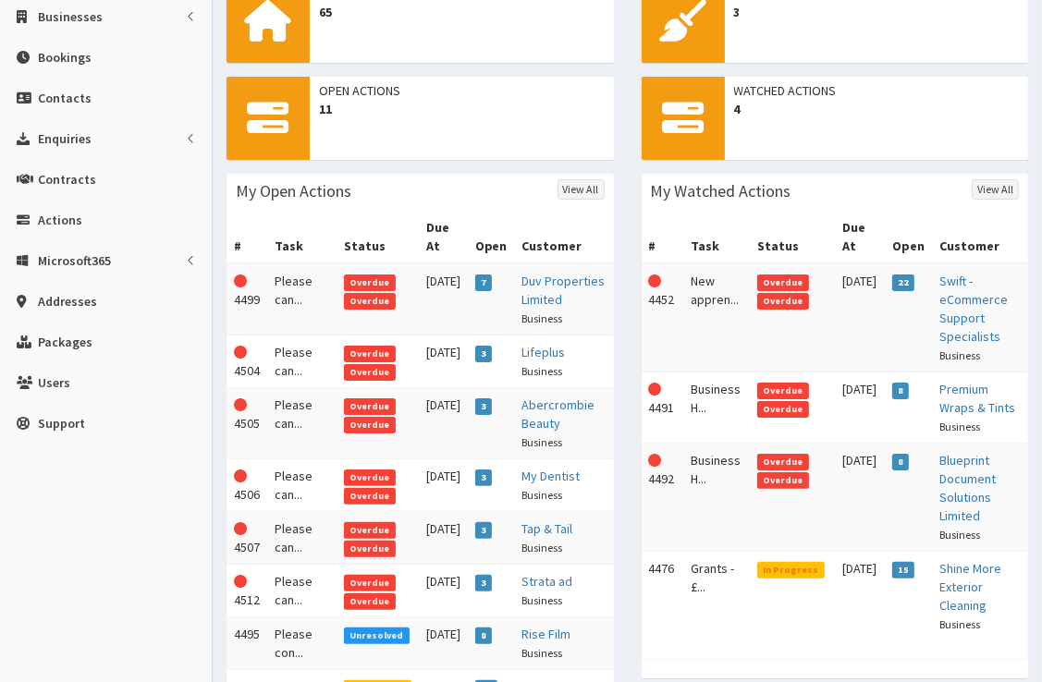 The image size is (1042, 682). Describe the element at coordinates (876, 91) in the screenshot. I see `span: Watched Actions` at that location.